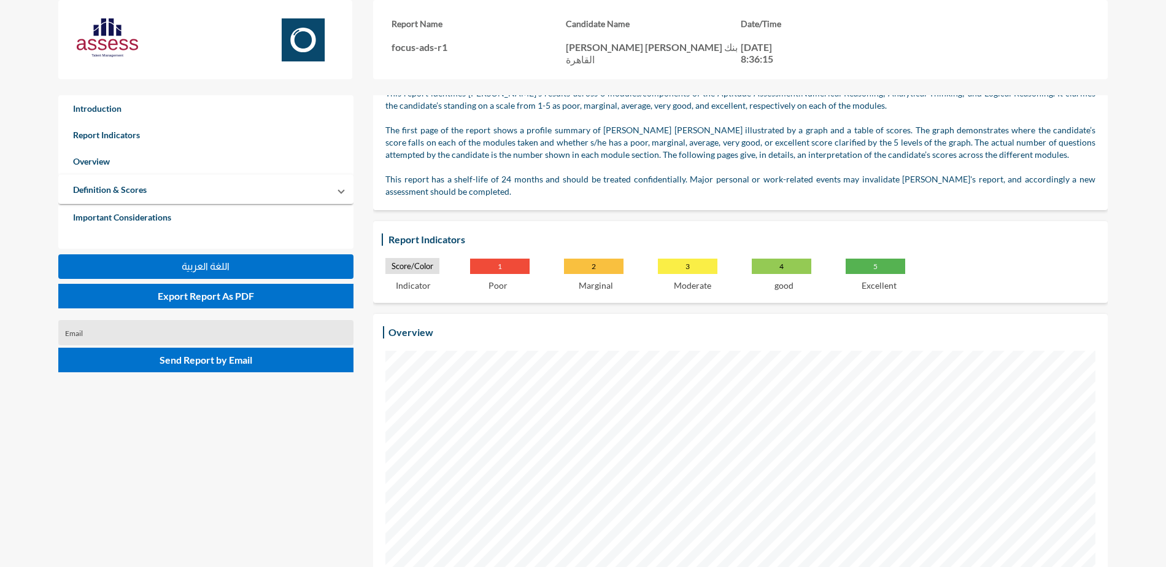  I want to click on p: Indicator, so click(413, 285).